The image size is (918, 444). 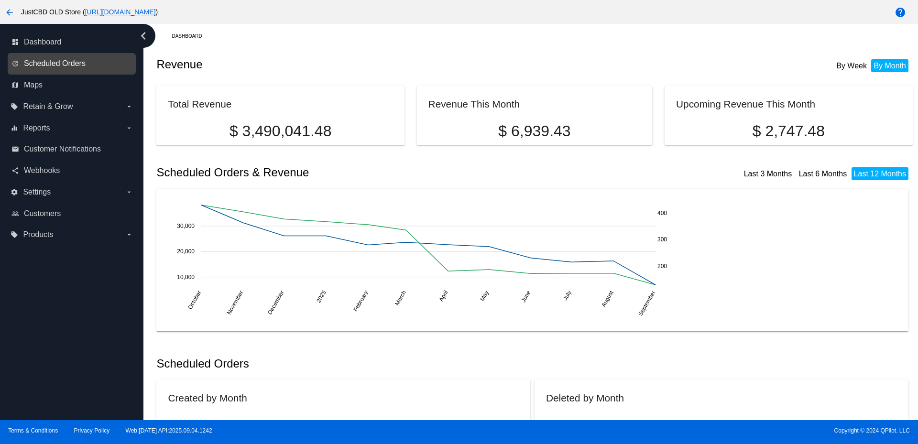 I want to click on i: email, so click(x=15, y=149).